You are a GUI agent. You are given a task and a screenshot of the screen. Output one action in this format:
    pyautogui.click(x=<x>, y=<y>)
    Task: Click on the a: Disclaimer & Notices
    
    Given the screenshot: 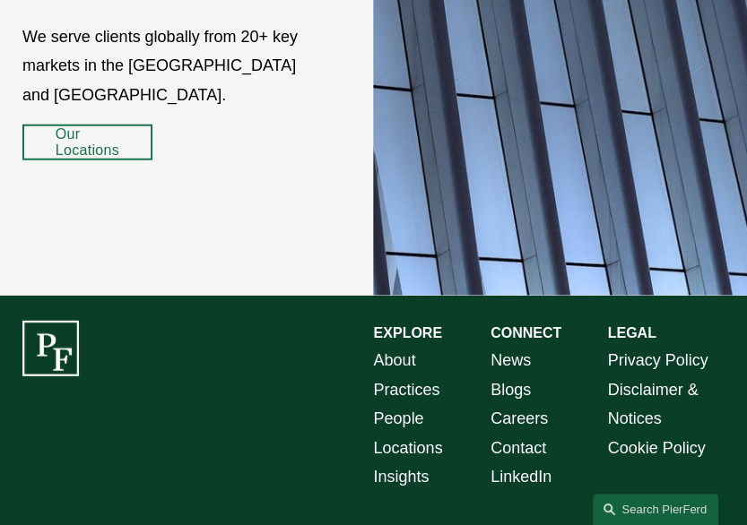 What is the action you would take?
    pyautogui.click(x=666, y=404)
    